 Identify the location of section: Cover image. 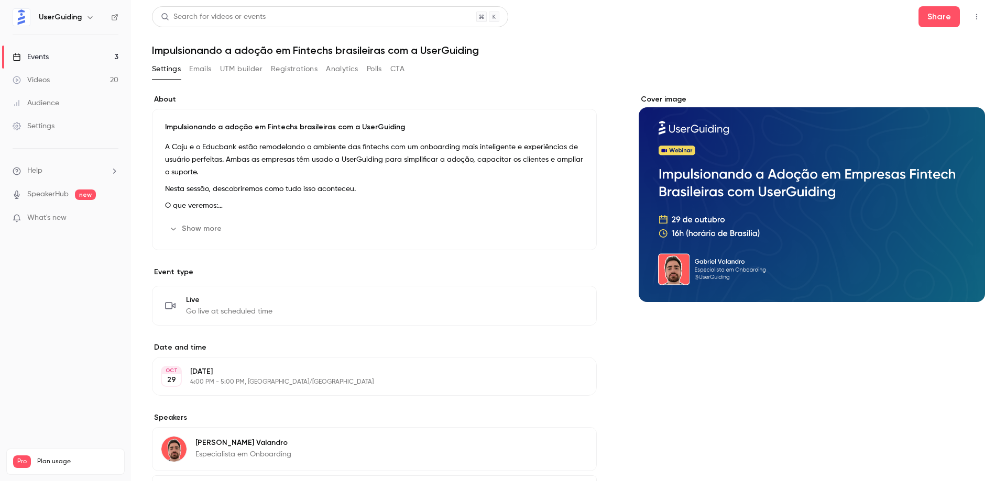
(811, 198).